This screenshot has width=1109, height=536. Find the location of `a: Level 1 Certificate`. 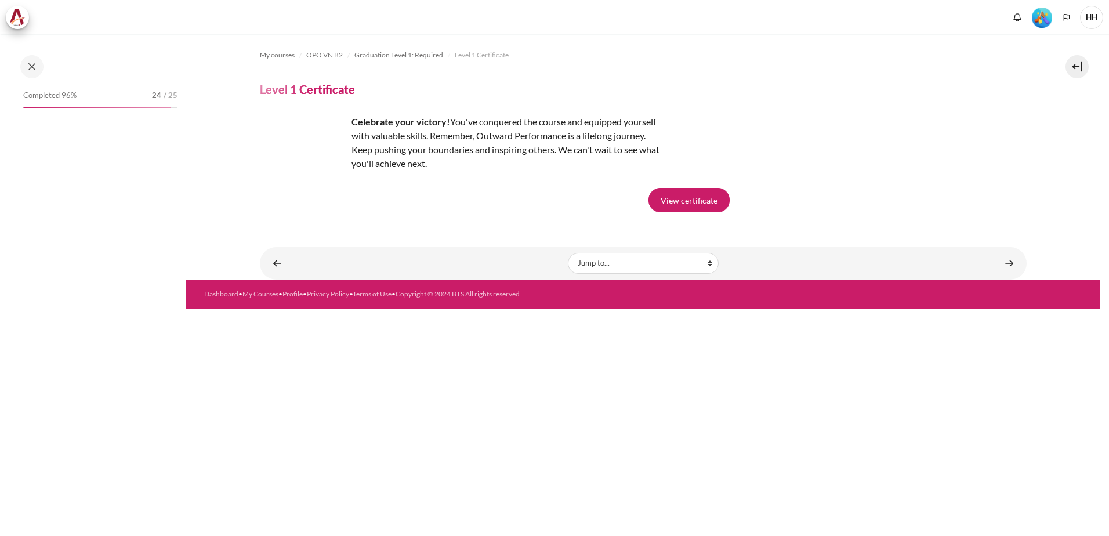

a: Level 1 Certificate is located at coordinates (481, 55).